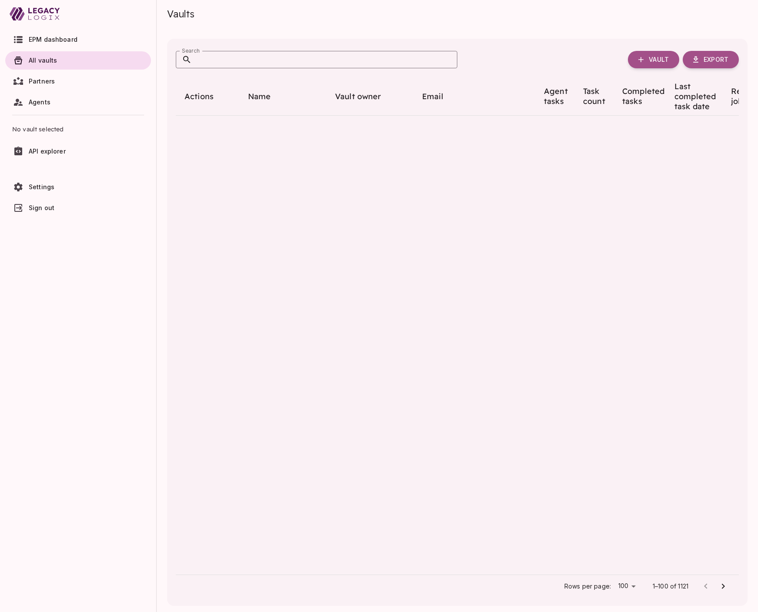 This screenshot has width=758, height=612. What do you see at coordinates (191, 50) in the screenshot?
I see `label: Search` at bounding box center [191, 50].